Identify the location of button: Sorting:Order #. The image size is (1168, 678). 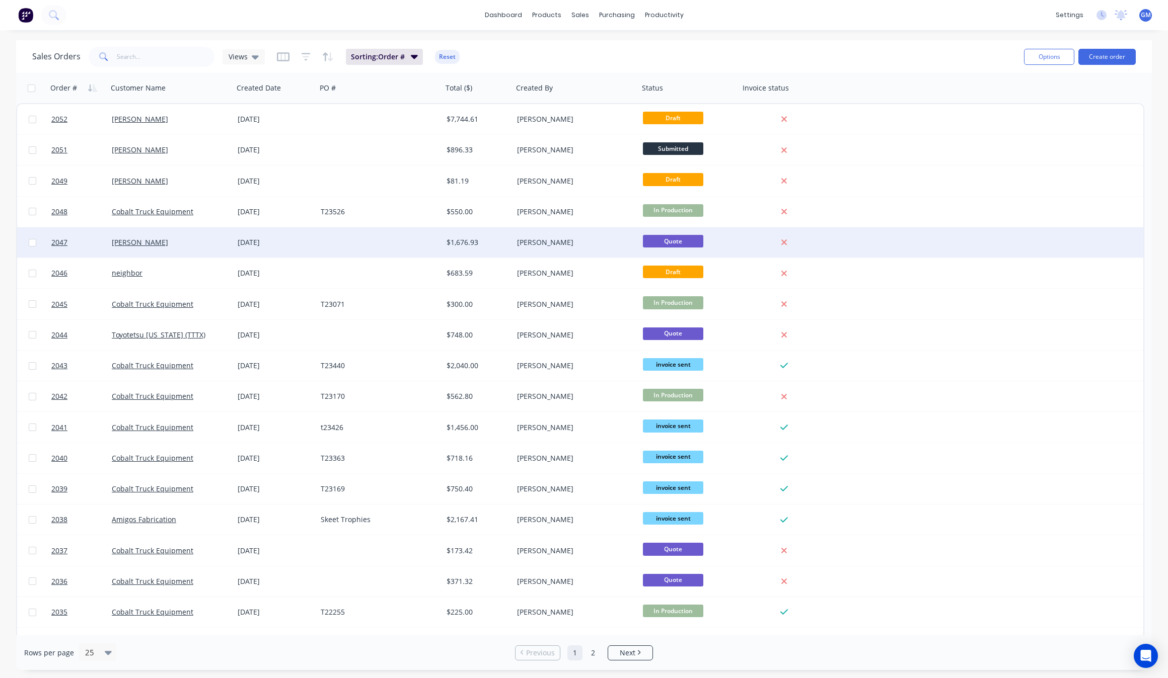
(384, 57).